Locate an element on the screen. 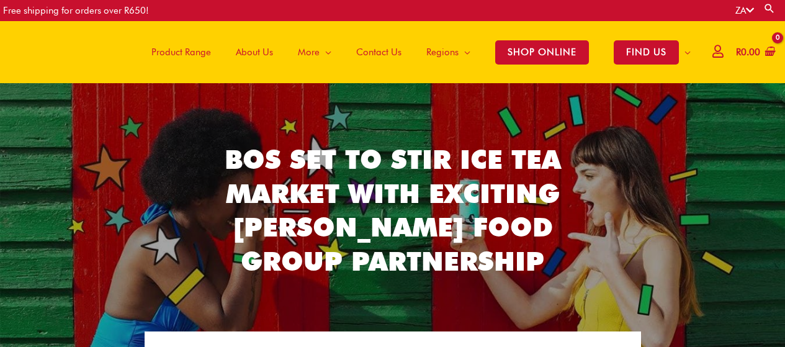 This screenshot has width=785, height=347. a: ZA is located at coordinates (745, 11).